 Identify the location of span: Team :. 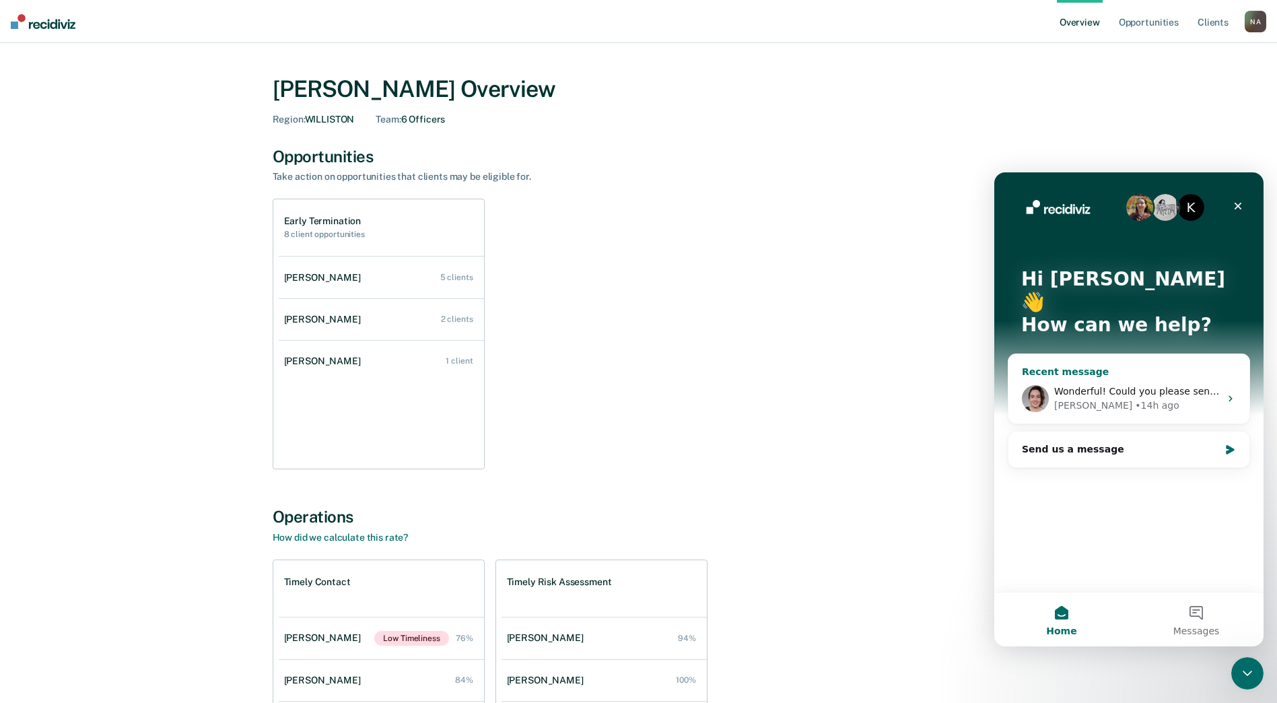
(388, 119).